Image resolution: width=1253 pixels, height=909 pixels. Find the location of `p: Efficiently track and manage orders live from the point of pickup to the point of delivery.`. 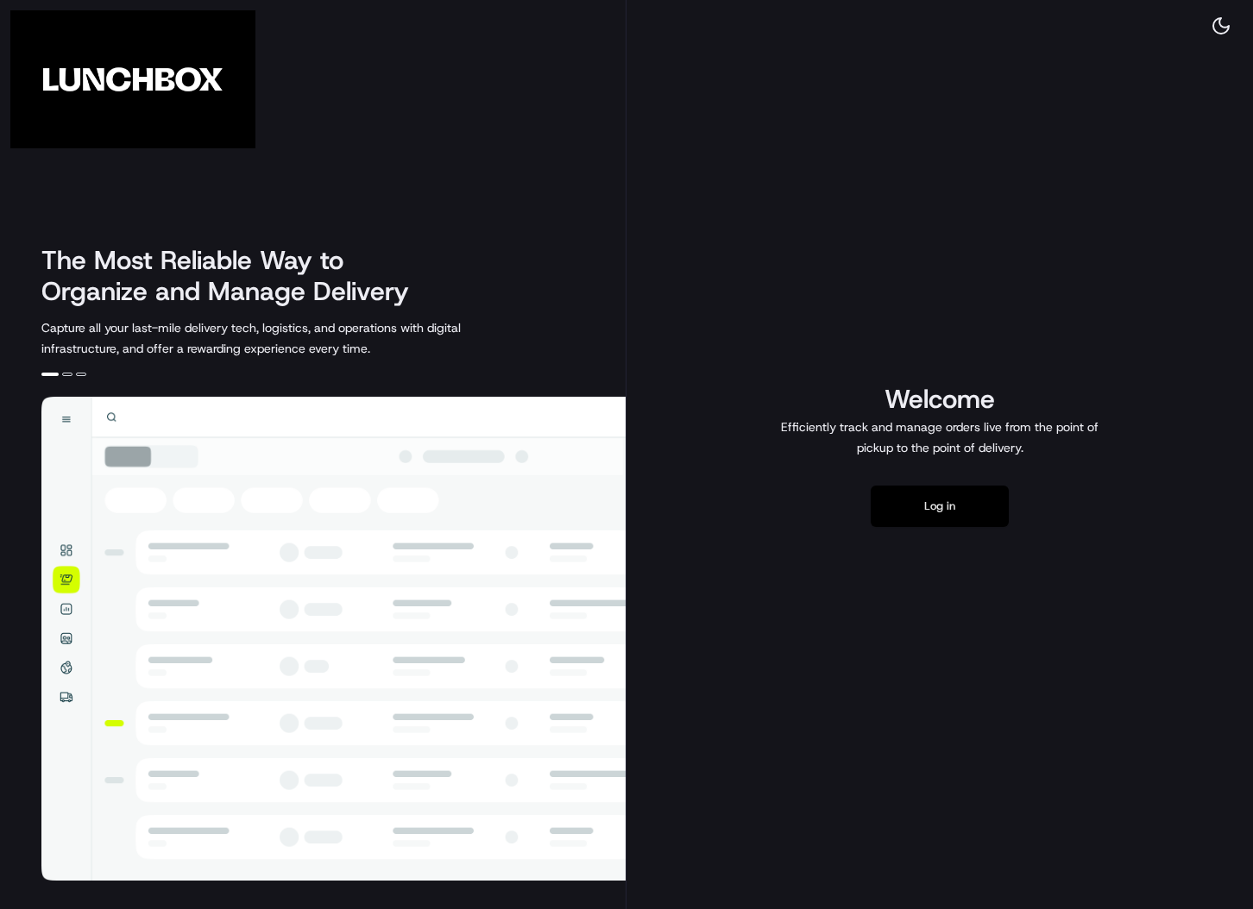

p: Efficiently track and manage orders live from the point of pickup to the point of delivery. is located at coordinates (940, 437).